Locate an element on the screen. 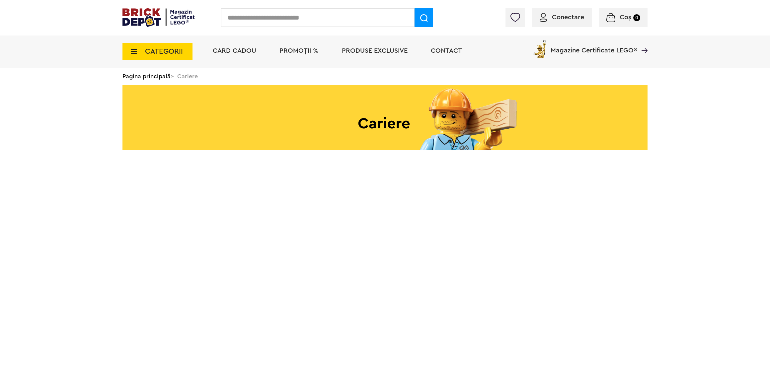  a: Contact is located at coordinates (446, 51).